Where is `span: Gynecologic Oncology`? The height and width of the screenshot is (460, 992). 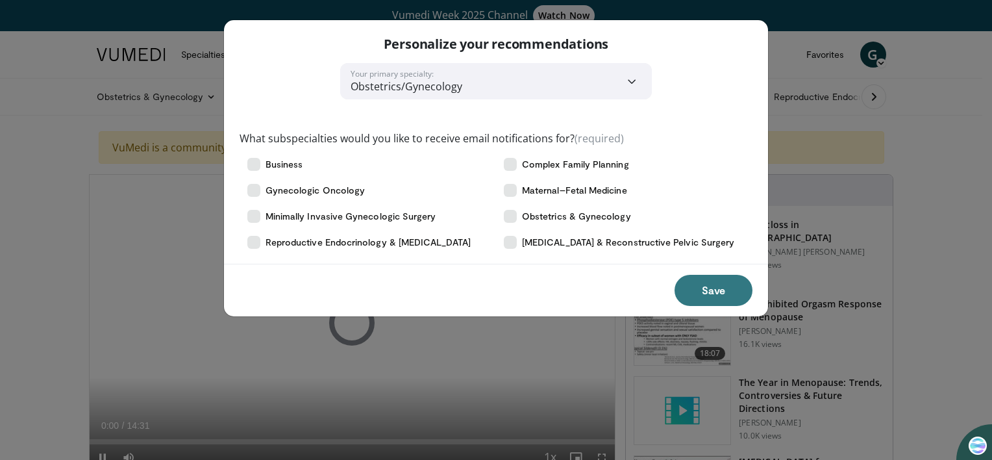
span: Gynecologic Oncology is located at coordinates (315, 190).